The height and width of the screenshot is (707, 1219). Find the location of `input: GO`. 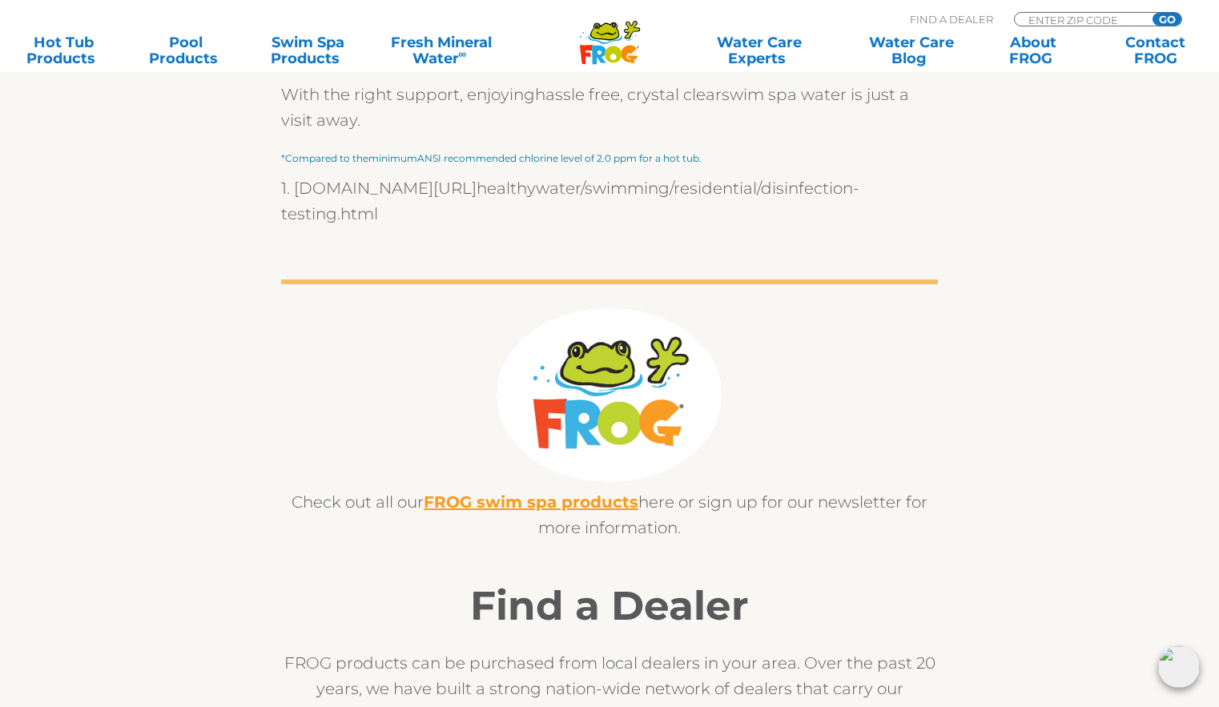

input: GO is located at coordinates (1167, 19).